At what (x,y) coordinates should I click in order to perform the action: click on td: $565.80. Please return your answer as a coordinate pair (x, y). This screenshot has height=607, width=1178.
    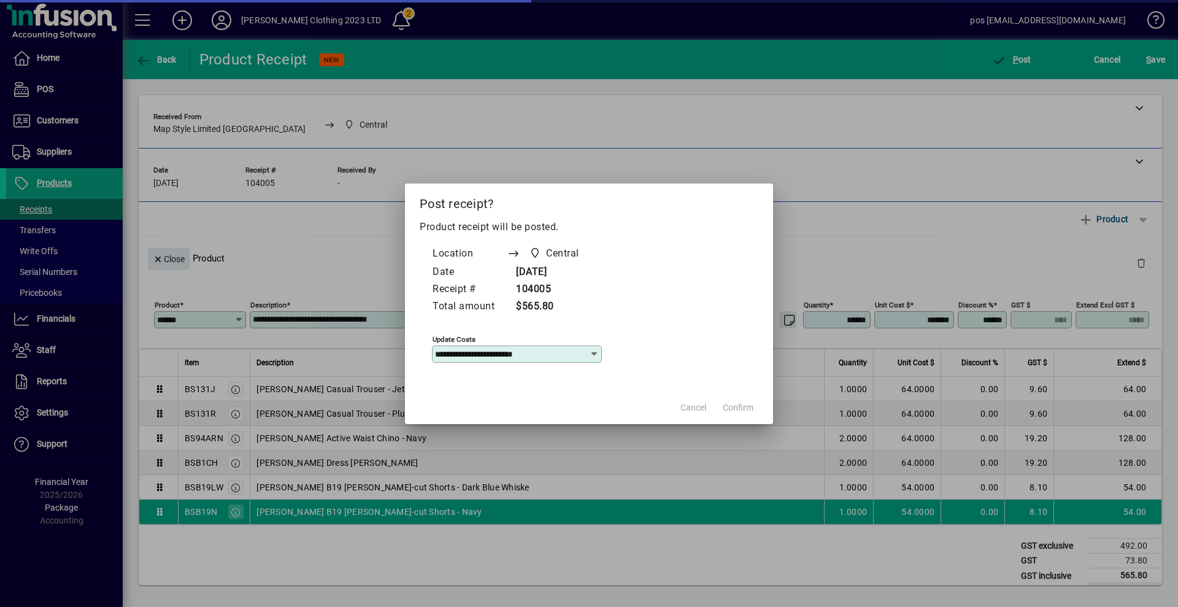
    Looking at the image, I should click on (555, 307).